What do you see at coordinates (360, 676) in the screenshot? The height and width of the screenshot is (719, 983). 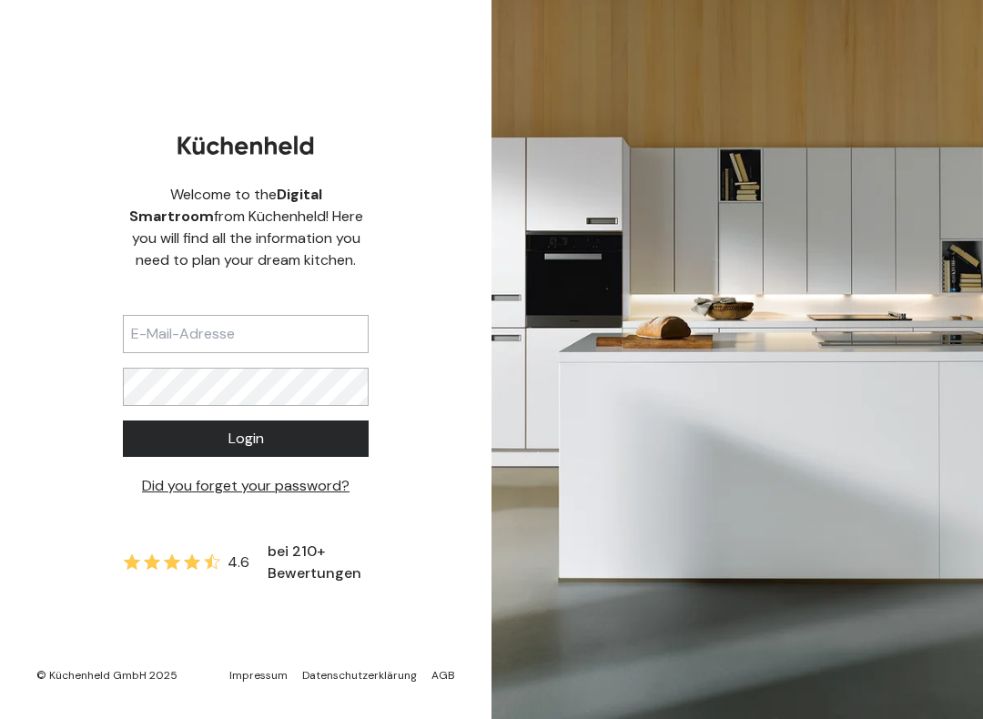 I see `a: Datenschutzerklärung` at bounding box center [360, 676].